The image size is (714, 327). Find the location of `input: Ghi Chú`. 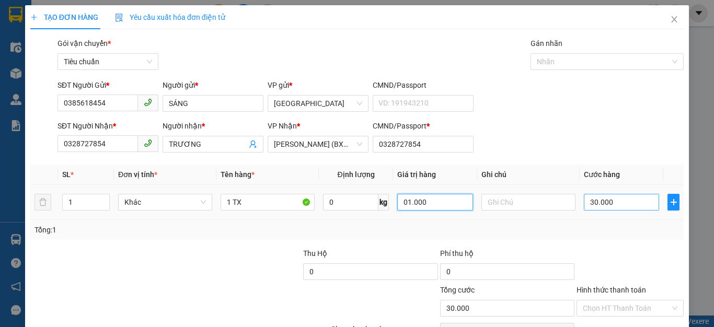

input: Ghi Chú is located at coordinates (529, 202).